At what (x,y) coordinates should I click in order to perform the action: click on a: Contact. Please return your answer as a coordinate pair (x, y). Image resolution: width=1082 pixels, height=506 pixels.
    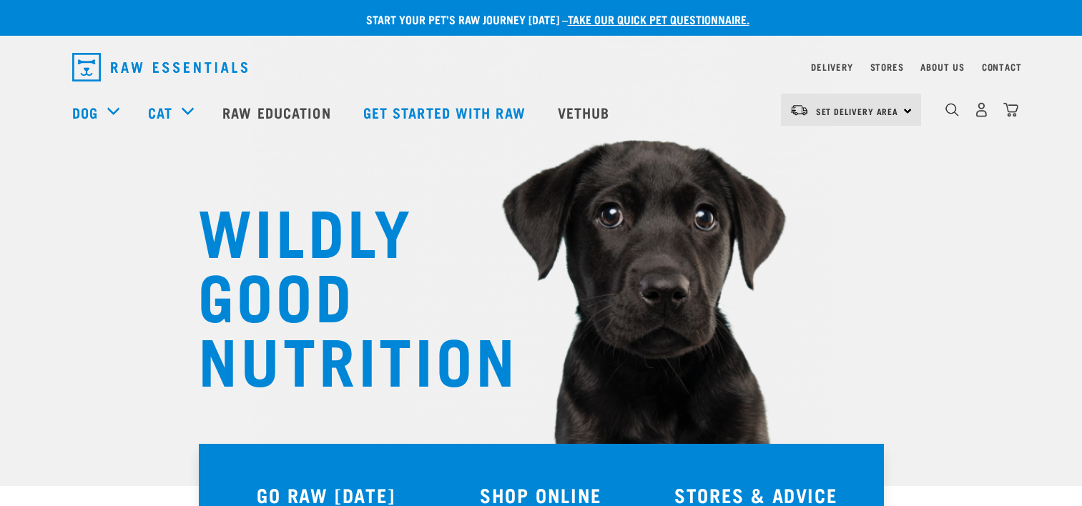
    Looking at the image, I should click on (1002, 67).